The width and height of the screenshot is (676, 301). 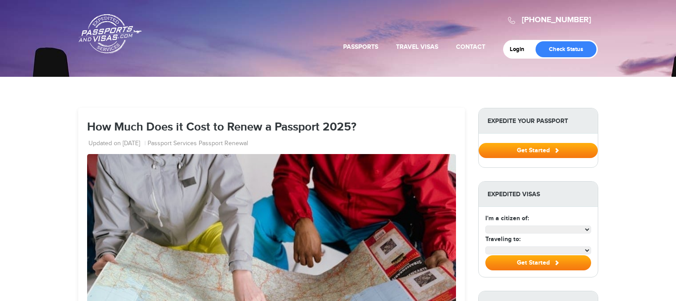 I want to click on label: I'm a citizen of:, so click(x=507, y=218).